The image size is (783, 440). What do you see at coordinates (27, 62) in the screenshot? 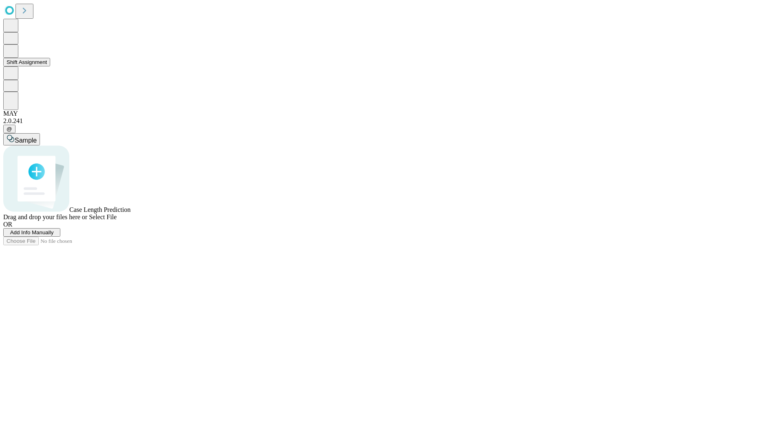
I see `button: Shift Assignment` at bounding box center [27, 62].